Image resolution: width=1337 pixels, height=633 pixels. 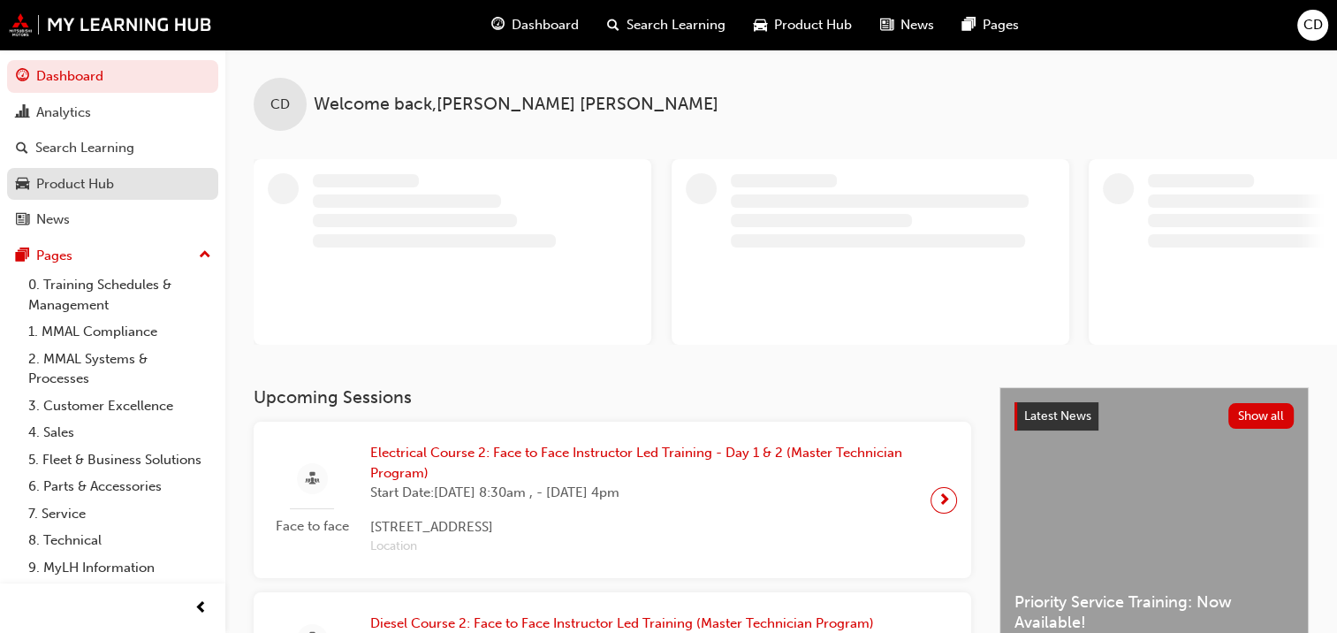 I want to click on span: Product Hub, so click(x=813, y=25).